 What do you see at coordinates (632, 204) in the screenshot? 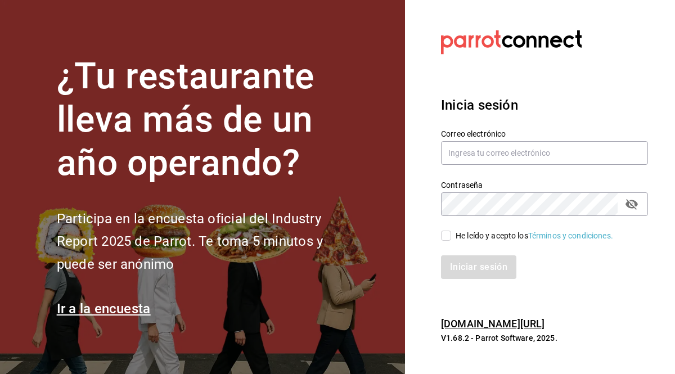
I see `button: passwordField` at bounding box center [632, 204].